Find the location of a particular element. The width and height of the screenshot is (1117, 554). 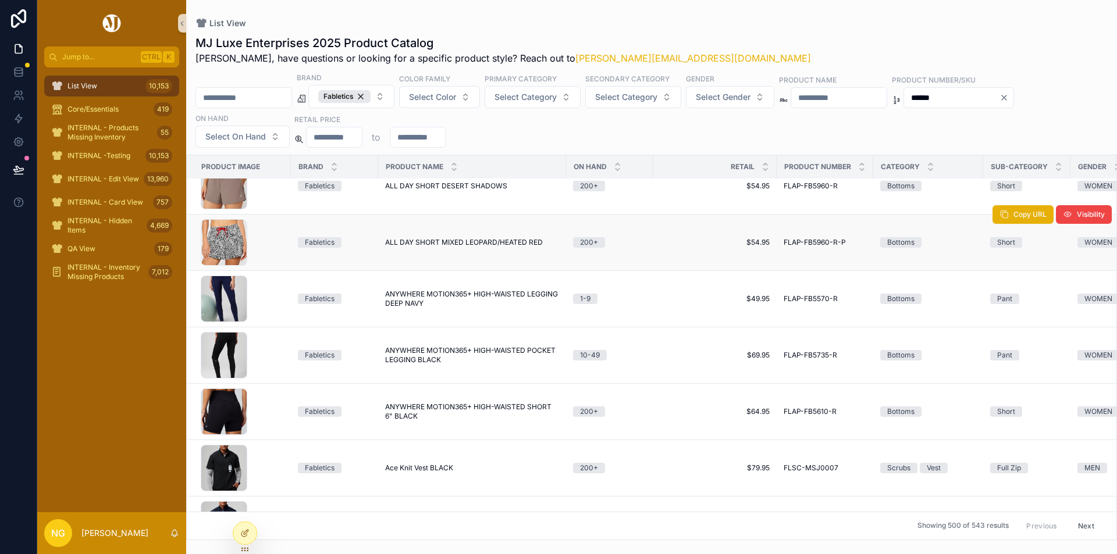

label: Retail Price is located at coordinates (317, 119).